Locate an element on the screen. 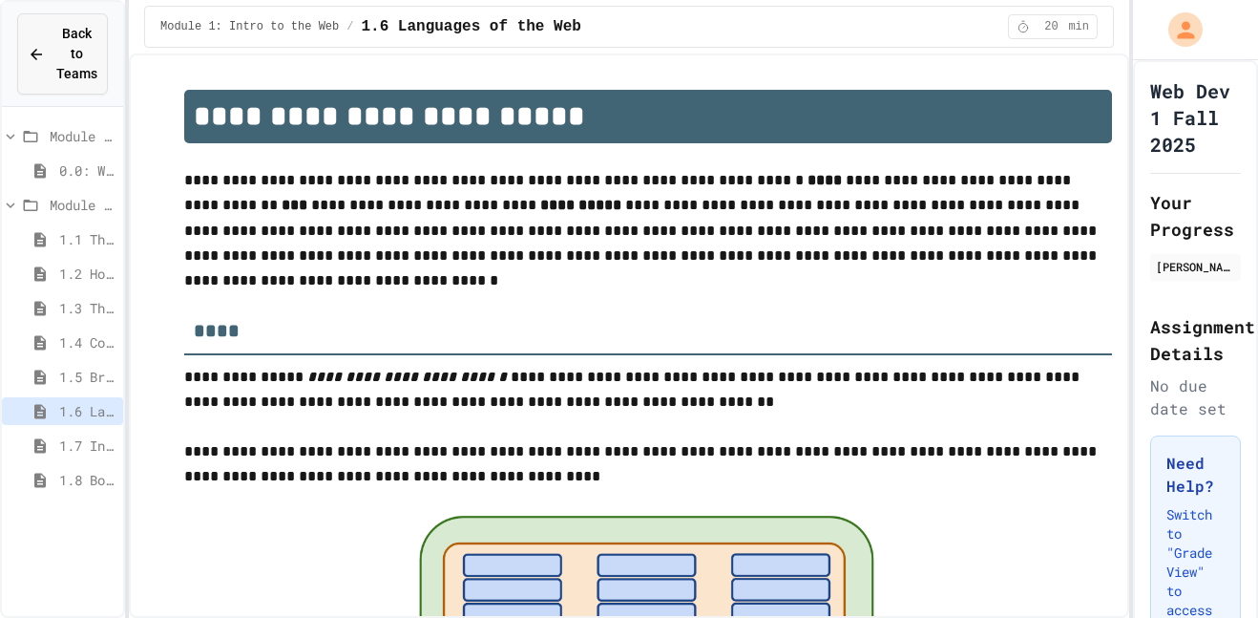 This screenshot has height=618, width=1258. h2: Assignment Details is located at coordinates (1195, 340).